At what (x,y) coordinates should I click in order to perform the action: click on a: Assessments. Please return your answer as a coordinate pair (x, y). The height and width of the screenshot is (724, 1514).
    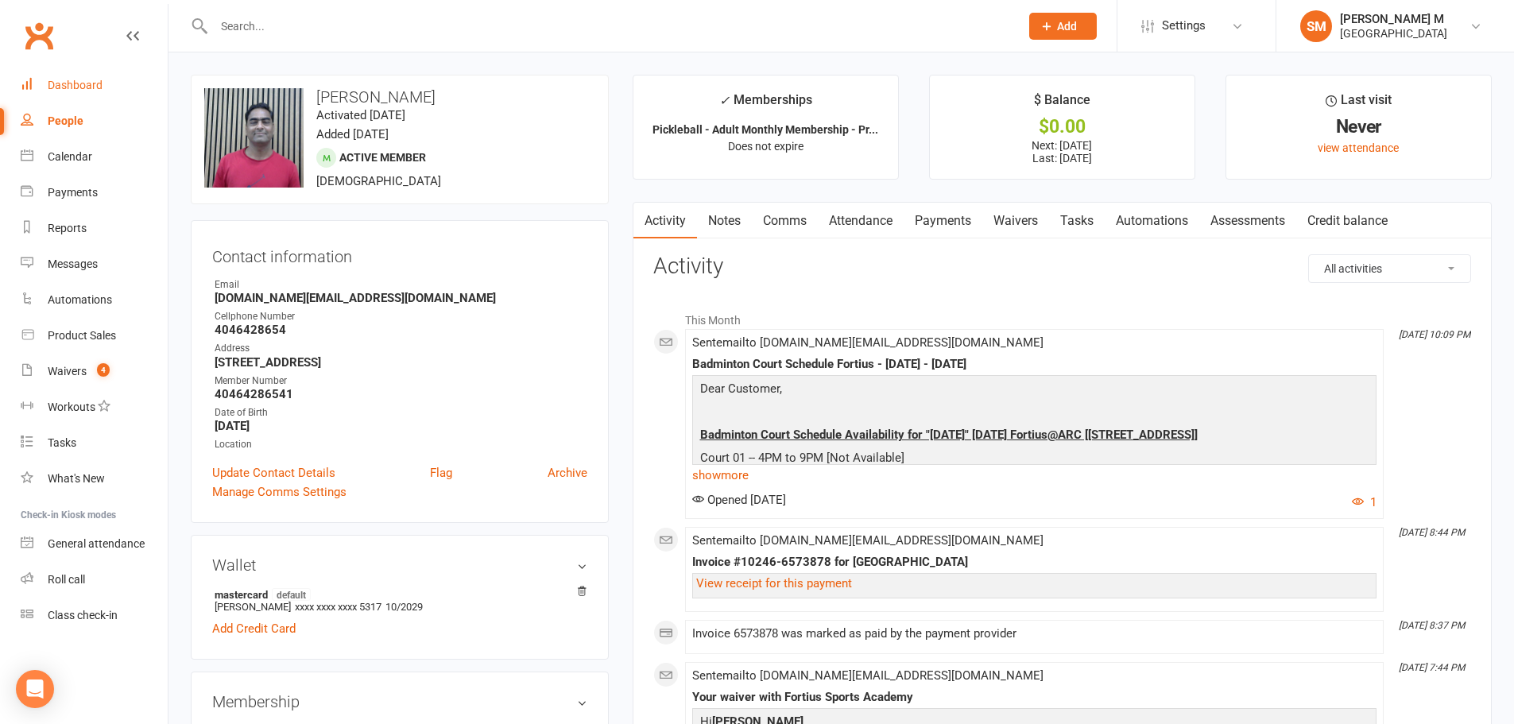
    Looking at the image, I should click on (1248, 221).